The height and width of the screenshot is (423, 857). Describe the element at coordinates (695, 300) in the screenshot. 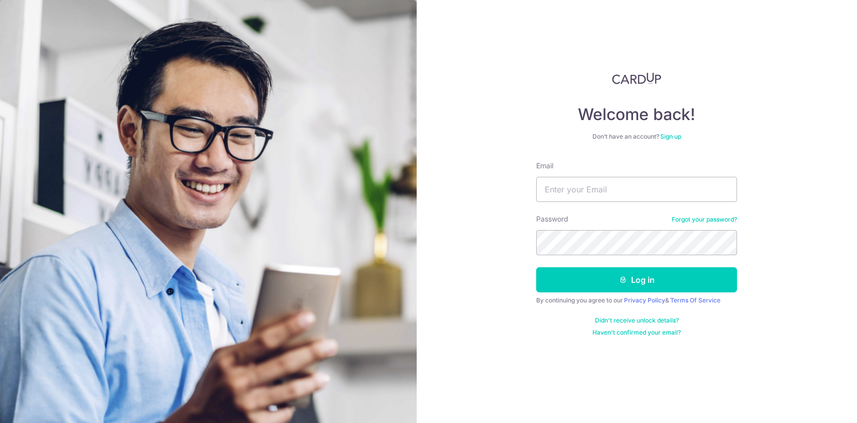

I see `a: Terms Of Service` at that location.